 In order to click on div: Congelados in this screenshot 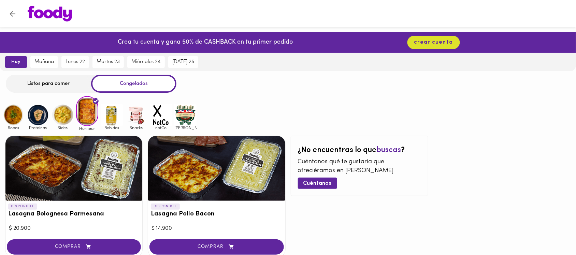, I will do `click(134, 84)`.